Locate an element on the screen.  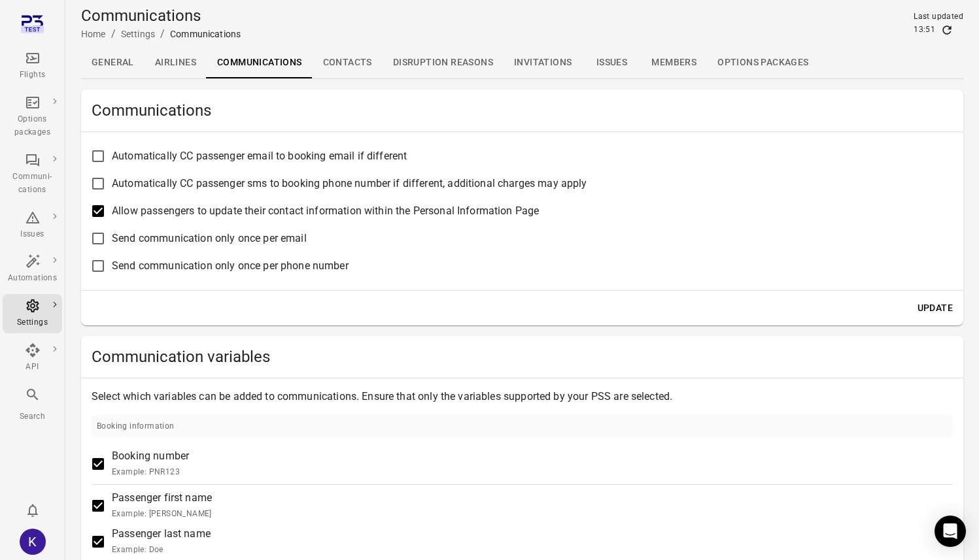
span: Passenger first name is located at coordinates (161, 505).